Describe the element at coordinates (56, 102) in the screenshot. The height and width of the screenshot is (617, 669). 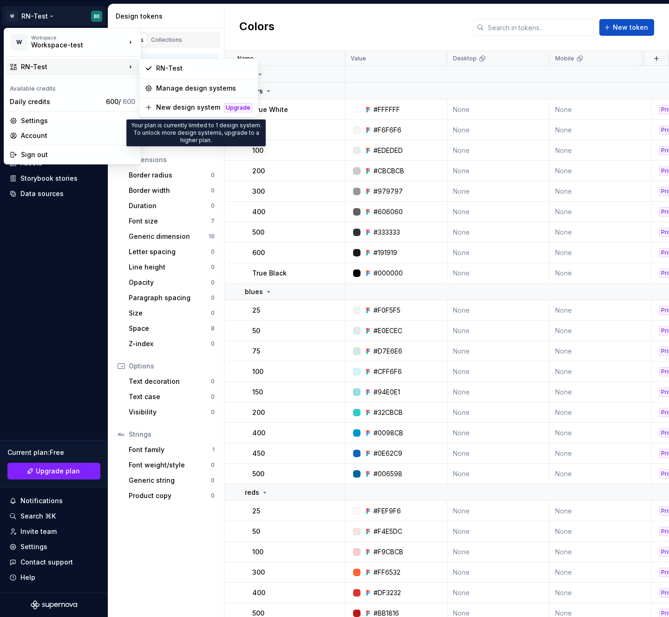
I see `div: Daily credits` at that location.